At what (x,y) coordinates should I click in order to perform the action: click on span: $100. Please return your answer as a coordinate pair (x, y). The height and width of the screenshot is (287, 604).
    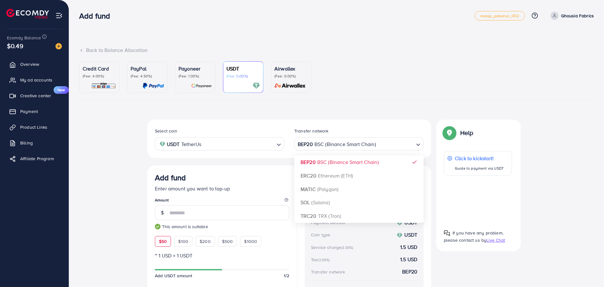
    Looking at the image, I should click on (183, 242).